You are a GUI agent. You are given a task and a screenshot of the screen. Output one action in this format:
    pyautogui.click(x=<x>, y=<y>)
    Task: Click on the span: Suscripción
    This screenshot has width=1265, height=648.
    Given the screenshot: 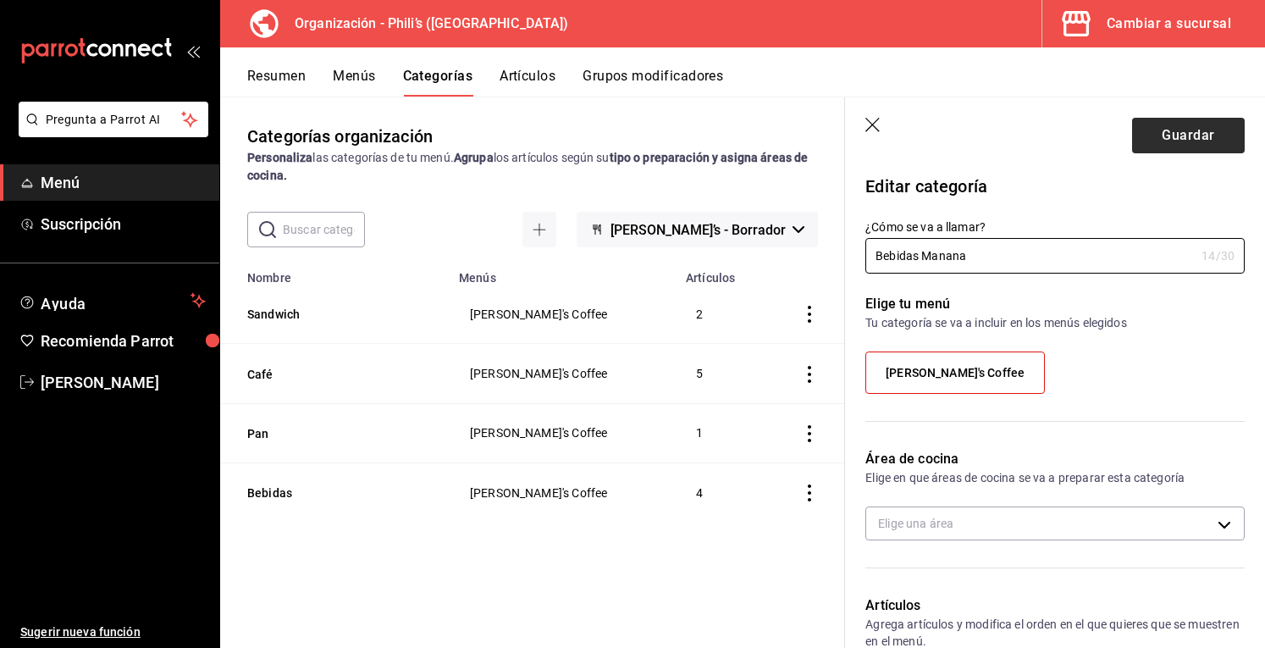 What is the action you would take?
    pyautogui.click(x=123, y=223)
    